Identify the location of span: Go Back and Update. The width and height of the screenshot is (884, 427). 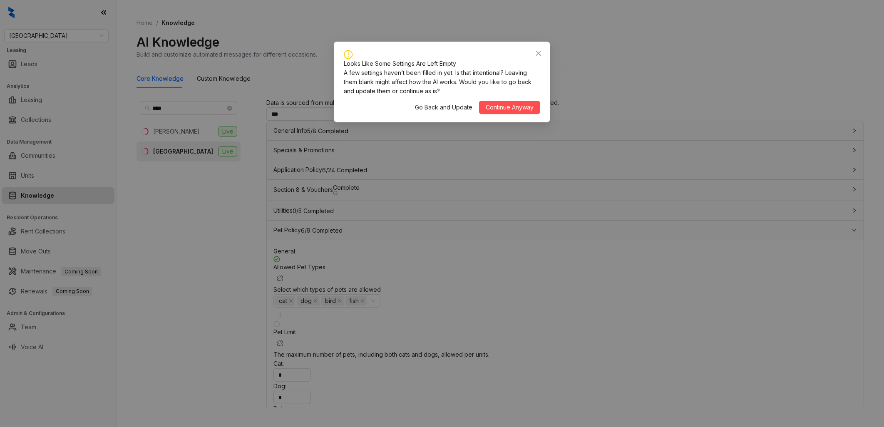
(443, 107).